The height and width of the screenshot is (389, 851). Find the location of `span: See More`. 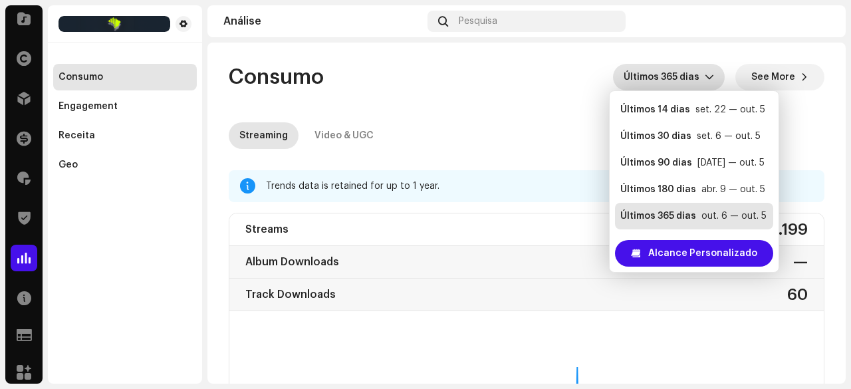

span: See More is located at coordinates (773, 77).